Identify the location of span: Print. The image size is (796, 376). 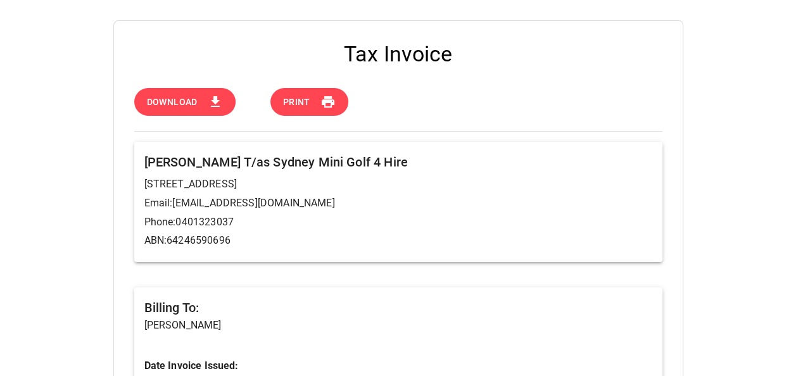
(296, 102).